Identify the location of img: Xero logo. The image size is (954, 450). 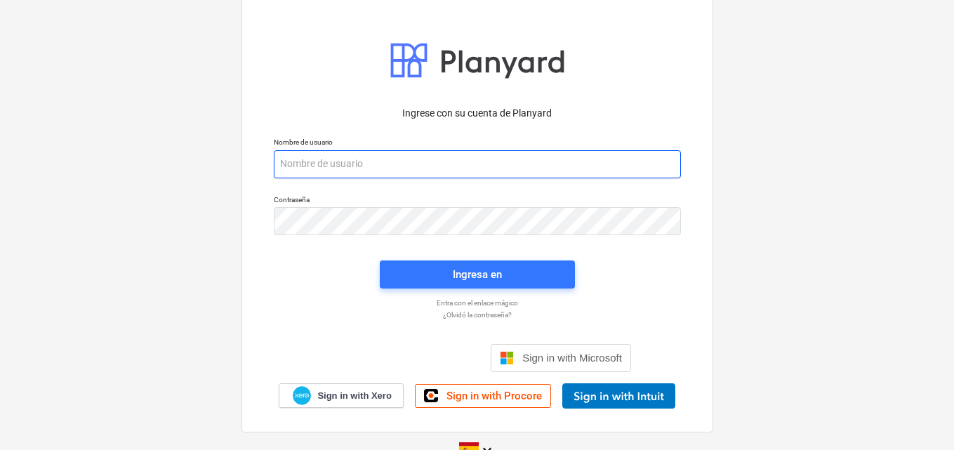
(302, 395).